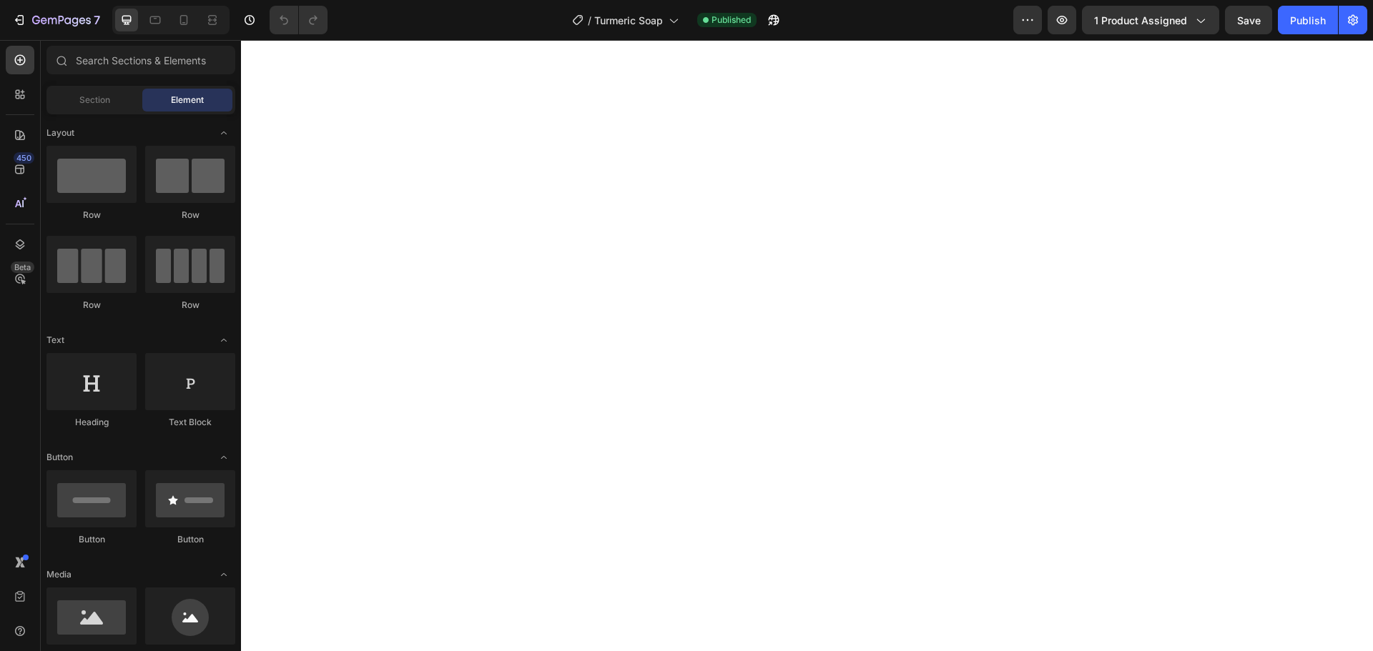 Image resolution: width=1373 pixels, height=651 pixels. I want to click on span: Save, so click(1248, 20).